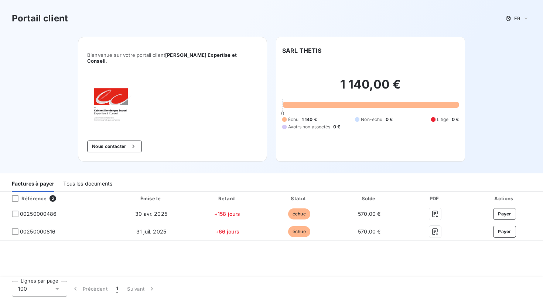  What do you see at coordinates (227, 232) in the screenshot?
I see `span: +66 jours` at bounding box center [227, 232].